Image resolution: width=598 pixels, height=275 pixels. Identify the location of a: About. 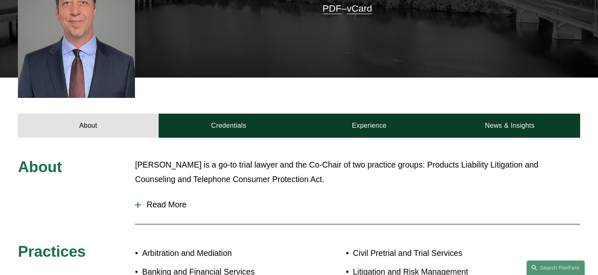
(88, 126).